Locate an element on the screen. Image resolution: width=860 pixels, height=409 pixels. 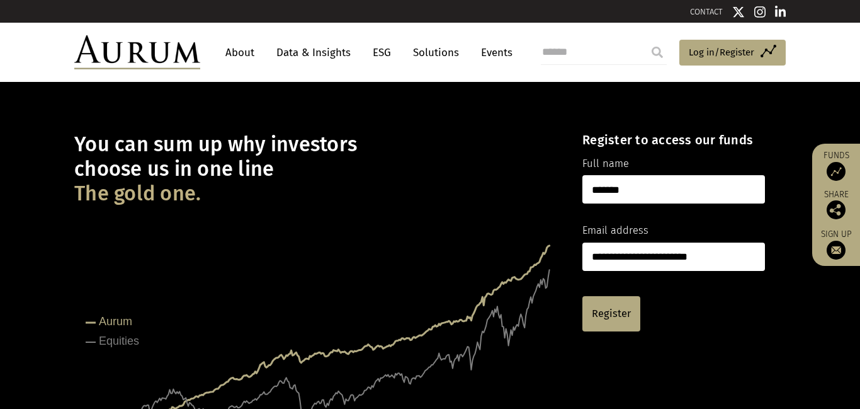
a: Register is located at coordinates (612, 314).